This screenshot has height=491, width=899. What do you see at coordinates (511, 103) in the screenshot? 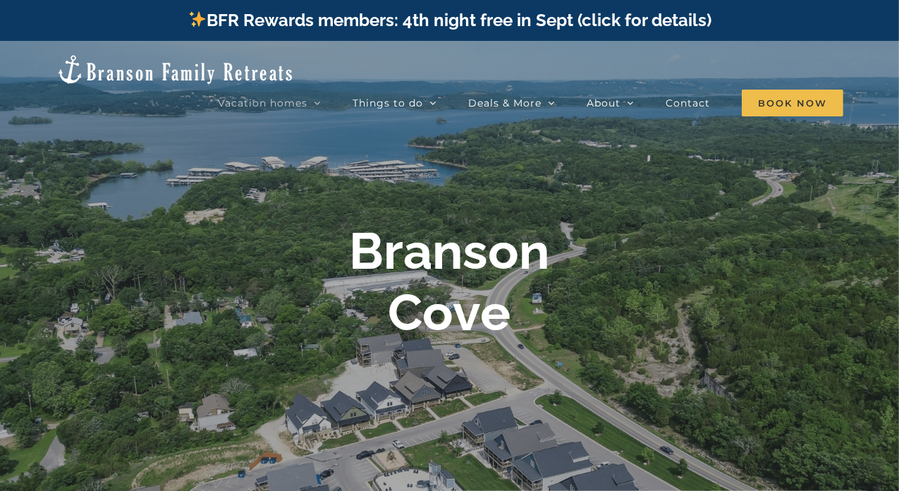
I see `a: Deals & More` at bounding box center [511, 103].